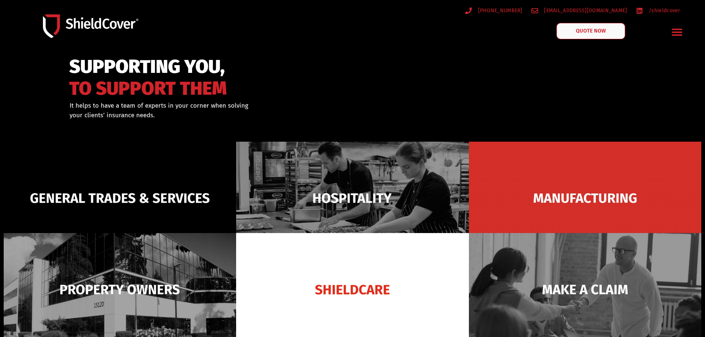  I want to click on img: Shield-Cover-Underwriting-Australia-logo-full, so click(91, 26).